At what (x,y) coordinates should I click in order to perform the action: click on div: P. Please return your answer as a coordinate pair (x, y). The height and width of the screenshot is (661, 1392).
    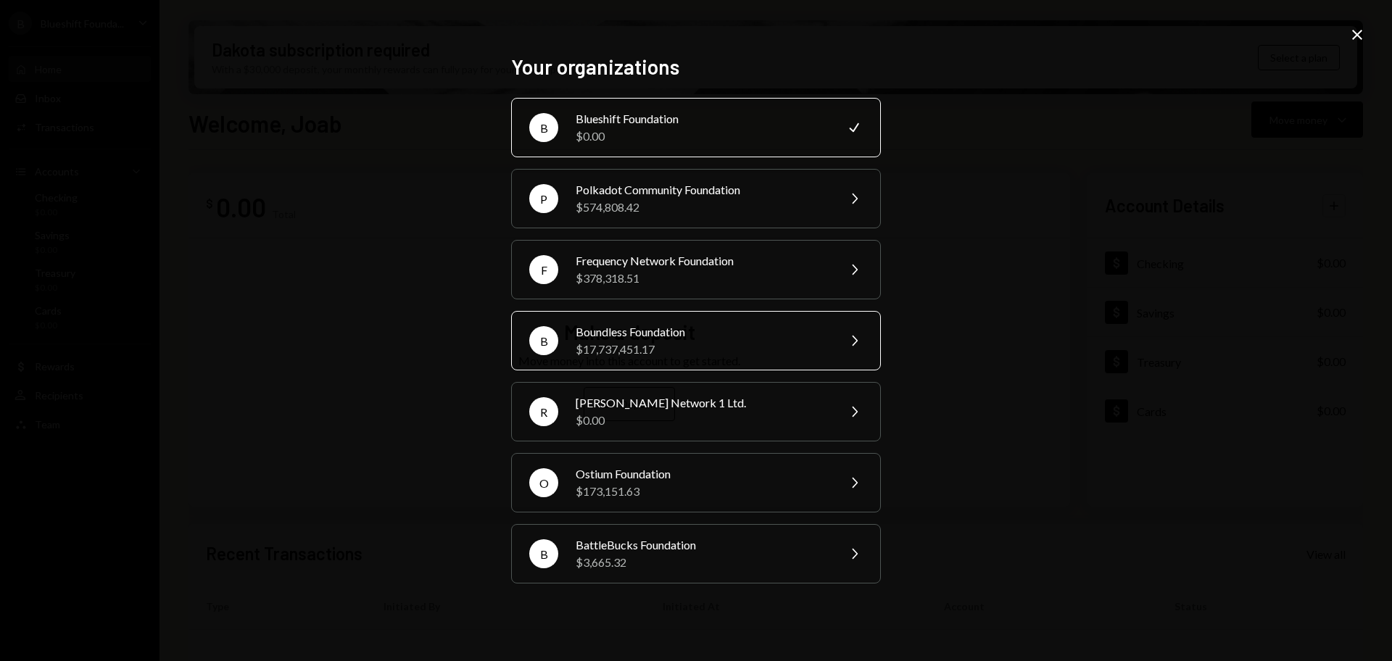
    Looking at the image, I should click on (544, 199).